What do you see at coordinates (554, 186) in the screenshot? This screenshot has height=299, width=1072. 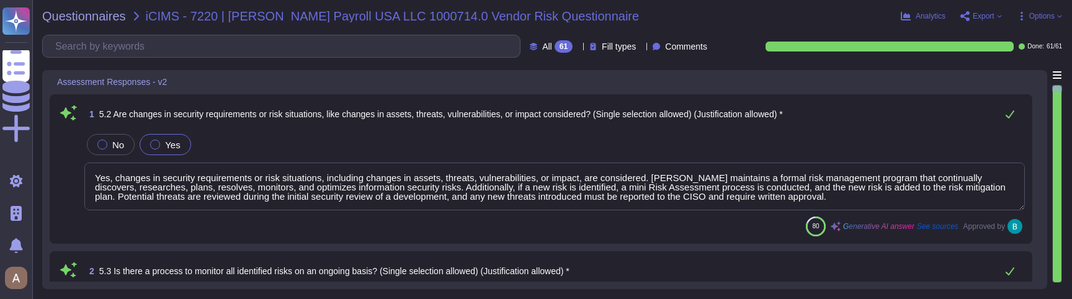 I see `textarea: Yes, changes in security requirements or risk situations, including changes in assets, threats, v...` at bounding box center [554, 186].